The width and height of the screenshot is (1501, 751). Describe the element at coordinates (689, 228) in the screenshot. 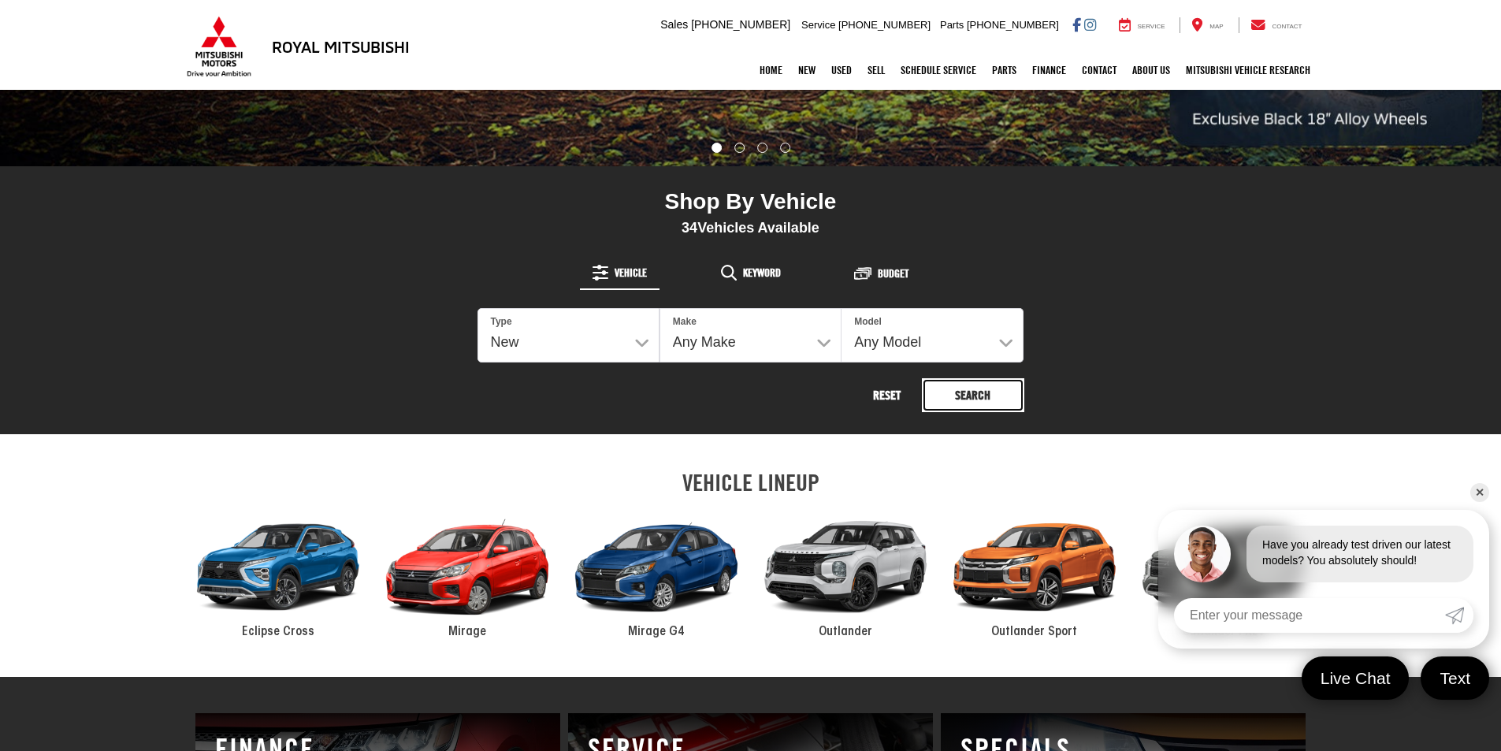

I see `span: 34` at that location.